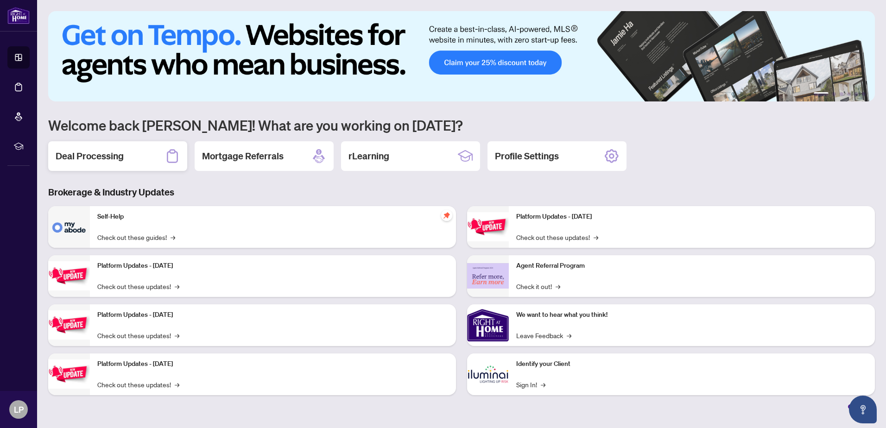 The width and height of the screenshot is (886, 428). I want to click on img: We want to hear what you think!, so click(488, 325).